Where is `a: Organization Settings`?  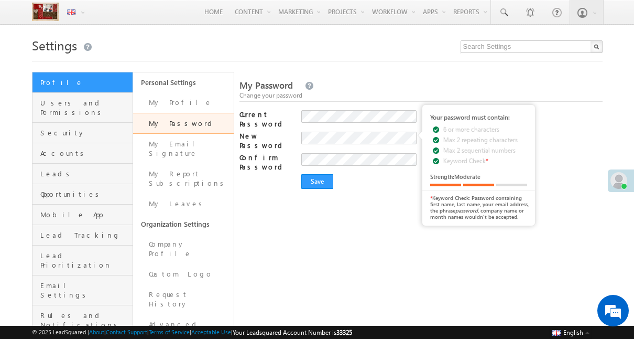 a: Organization Settings is located at coordinates (184, 224).